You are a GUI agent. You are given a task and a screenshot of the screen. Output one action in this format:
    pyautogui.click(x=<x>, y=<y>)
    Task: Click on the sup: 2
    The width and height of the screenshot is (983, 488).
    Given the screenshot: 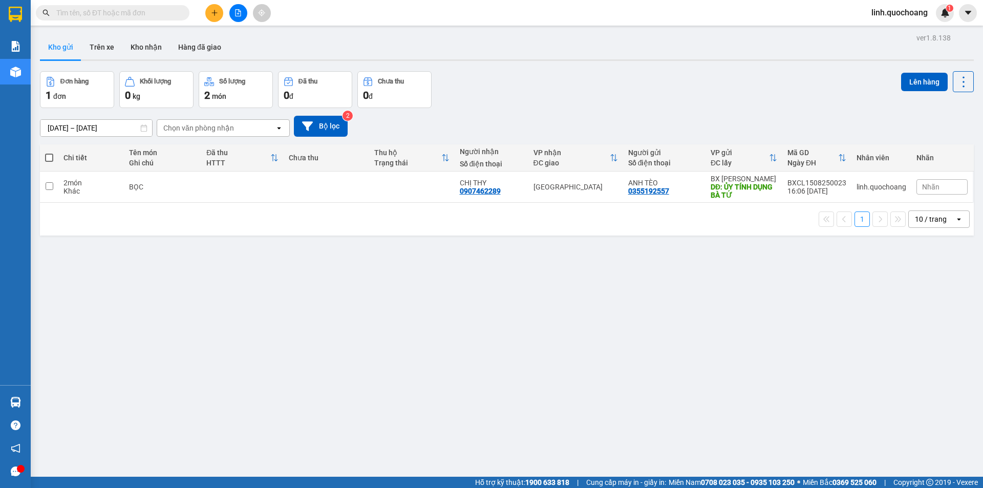 What is the action you would take?
    pyautogui.click(x=348, y=116)
    